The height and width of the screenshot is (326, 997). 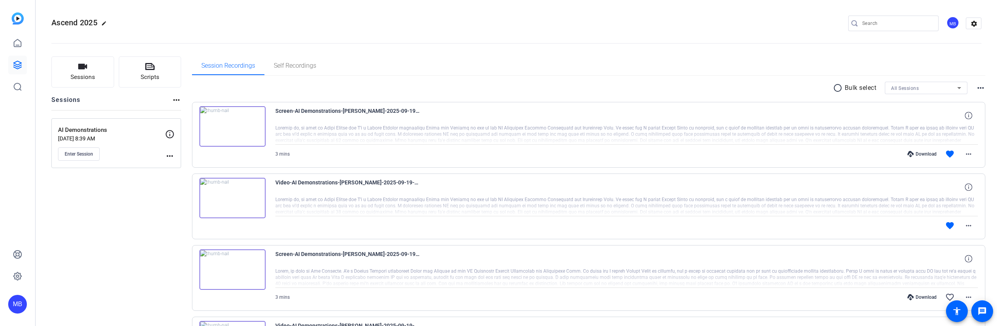 I want to click on span: Session Recordings, so click(x=228, y=66).